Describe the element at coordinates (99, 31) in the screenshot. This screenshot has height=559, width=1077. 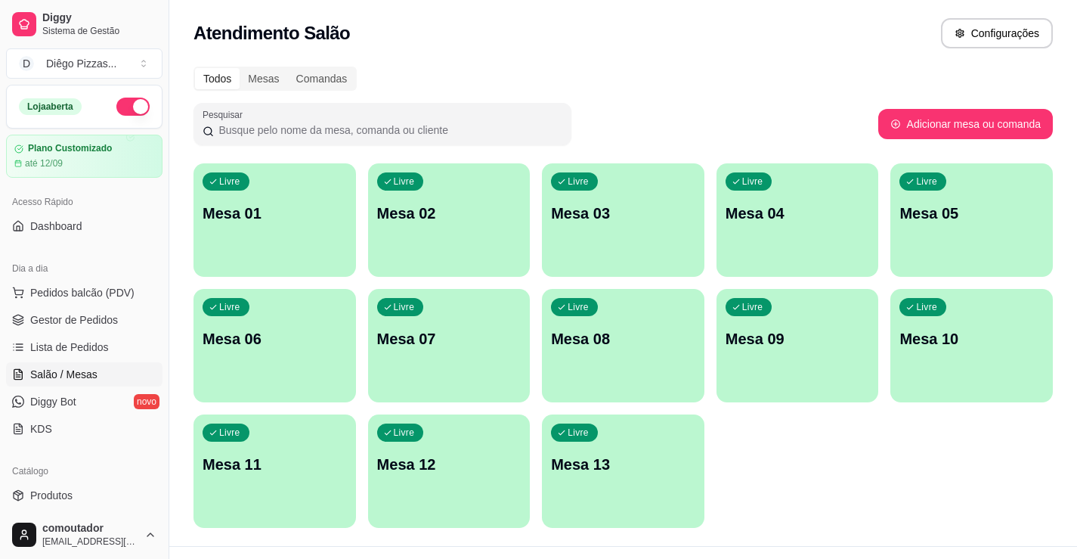
I see `span: Sistema de Gestão` at that location.